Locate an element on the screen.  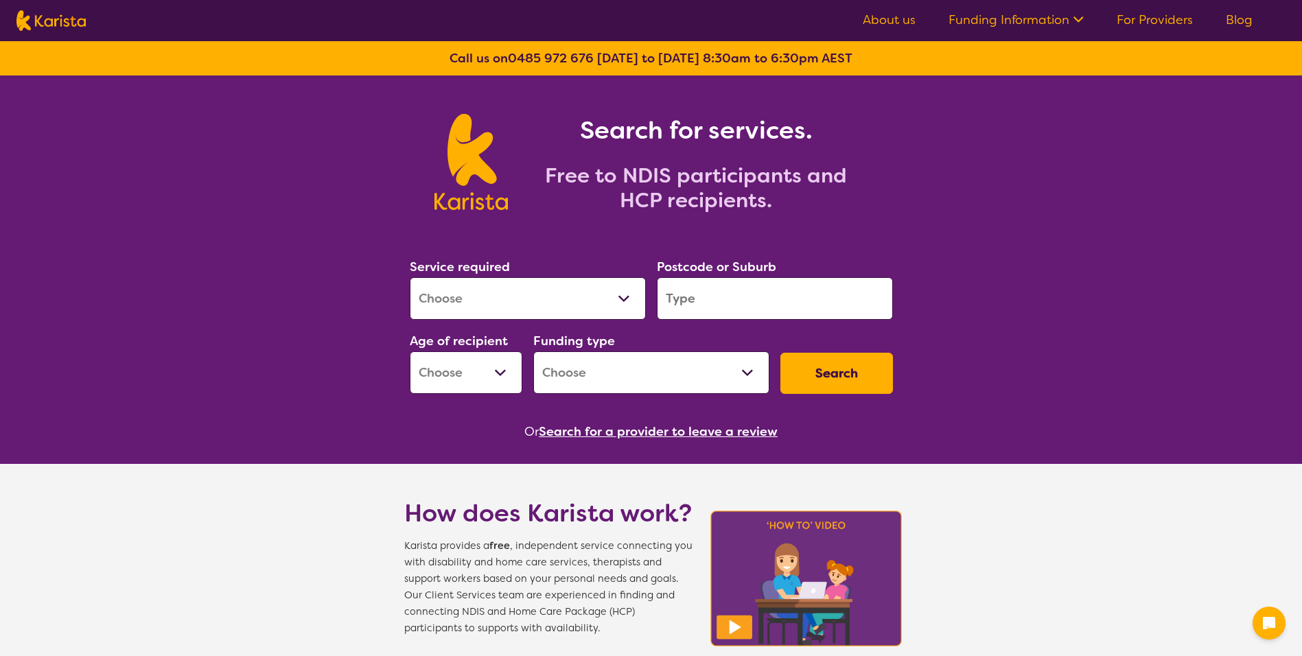
a: About us is located at coordinates (889, 20).